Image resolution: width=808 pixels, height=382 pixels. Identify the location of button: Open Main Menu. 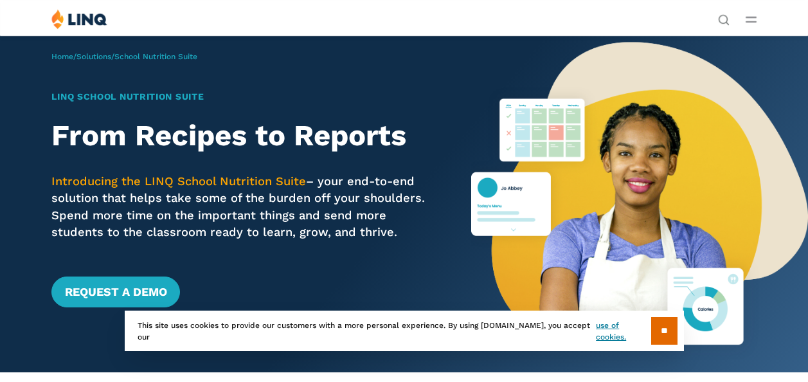
(751, 19).